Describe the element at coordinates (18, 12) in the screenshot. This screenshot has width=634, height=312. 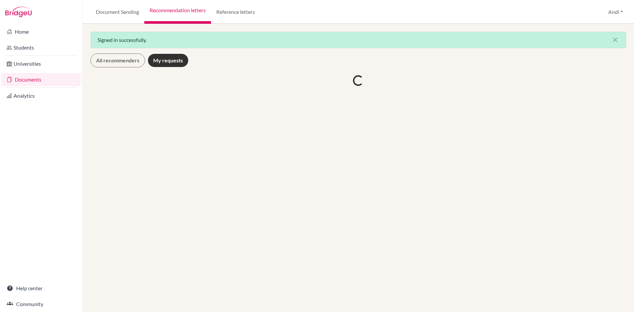
I see `img: Bridge-U` at that location.